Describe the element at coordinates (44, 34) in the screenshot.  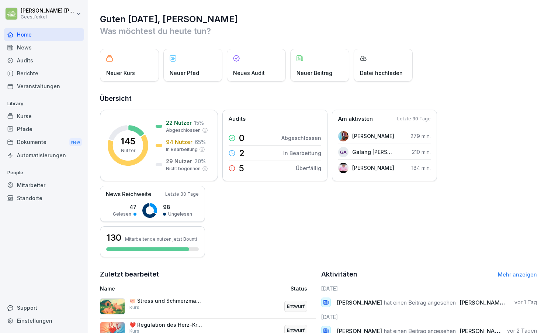
I see `div: Home` at that location.